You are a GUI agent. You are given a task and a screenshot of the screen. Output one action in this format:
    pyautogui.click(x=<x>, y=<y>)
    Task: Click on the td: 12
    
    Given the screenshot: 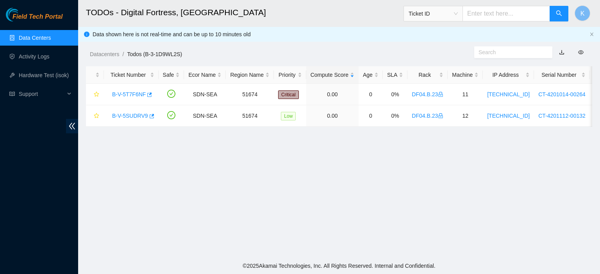 What is the action you would take?
    pyautogui.click(x=465, y=116)
    